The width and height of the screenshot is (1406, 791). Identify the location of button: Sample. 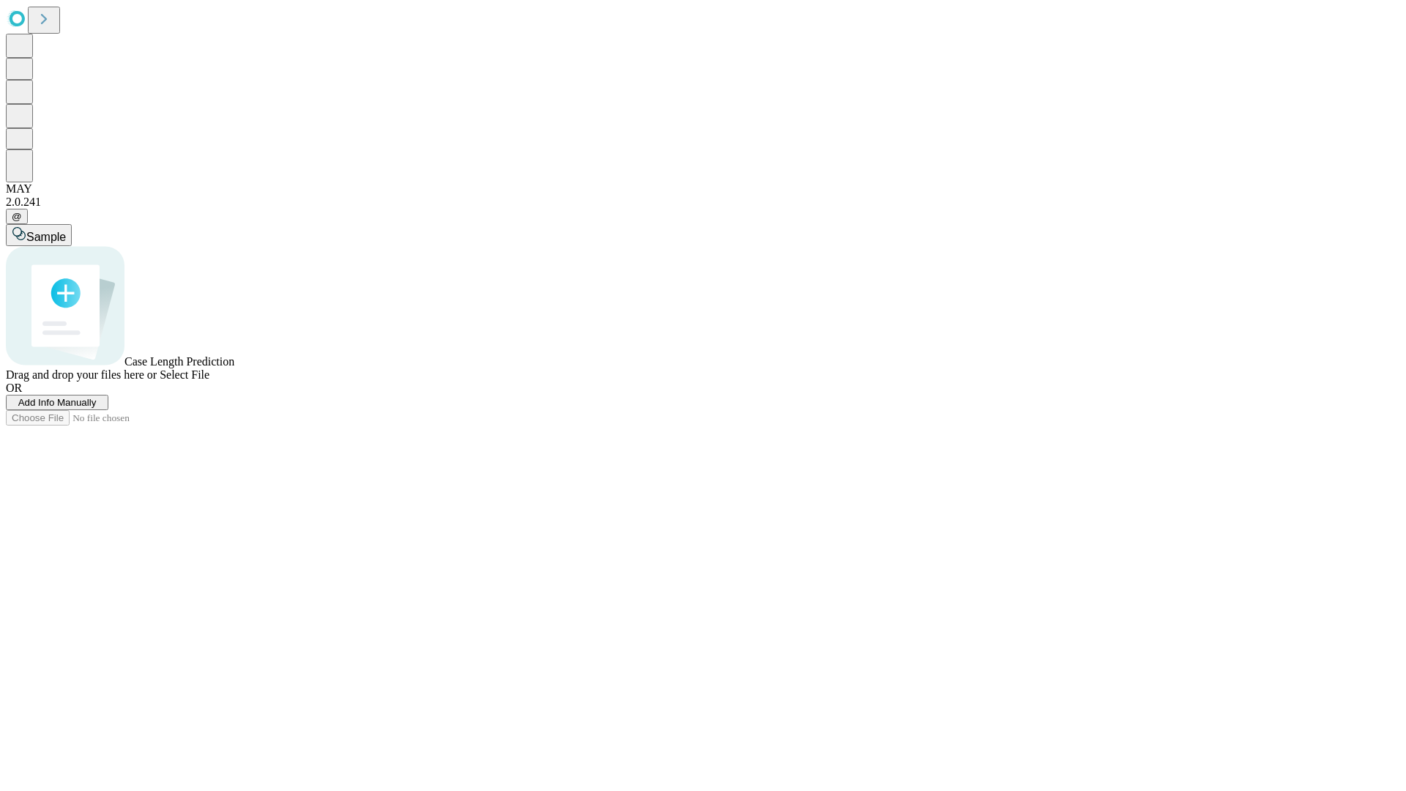
(39, 235).